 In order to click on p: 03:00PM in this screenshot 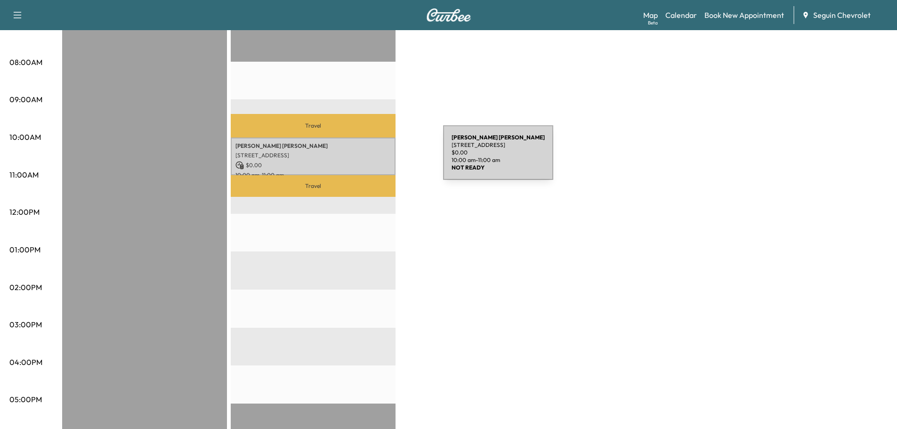, I will do `click(25, 324)`.